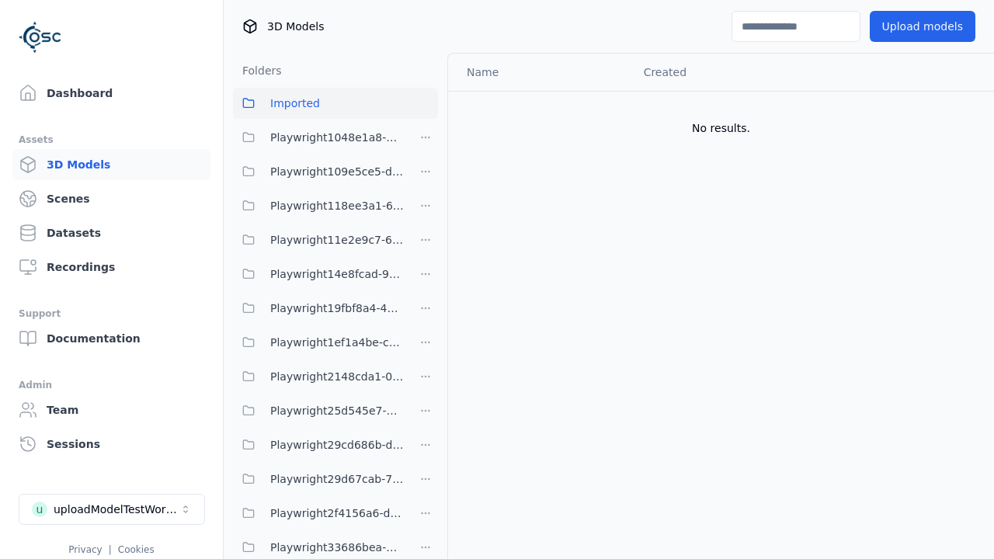 The image size is (994, 559). What do you see at coordinates (111, 314) in the screenshot?
I see `div: Support` at bounding box center [111, 314].